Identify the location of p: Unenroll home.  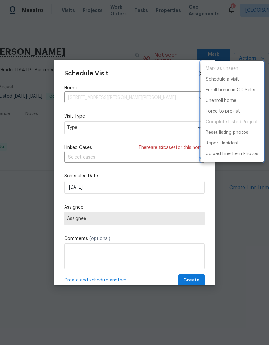
(221, 101).